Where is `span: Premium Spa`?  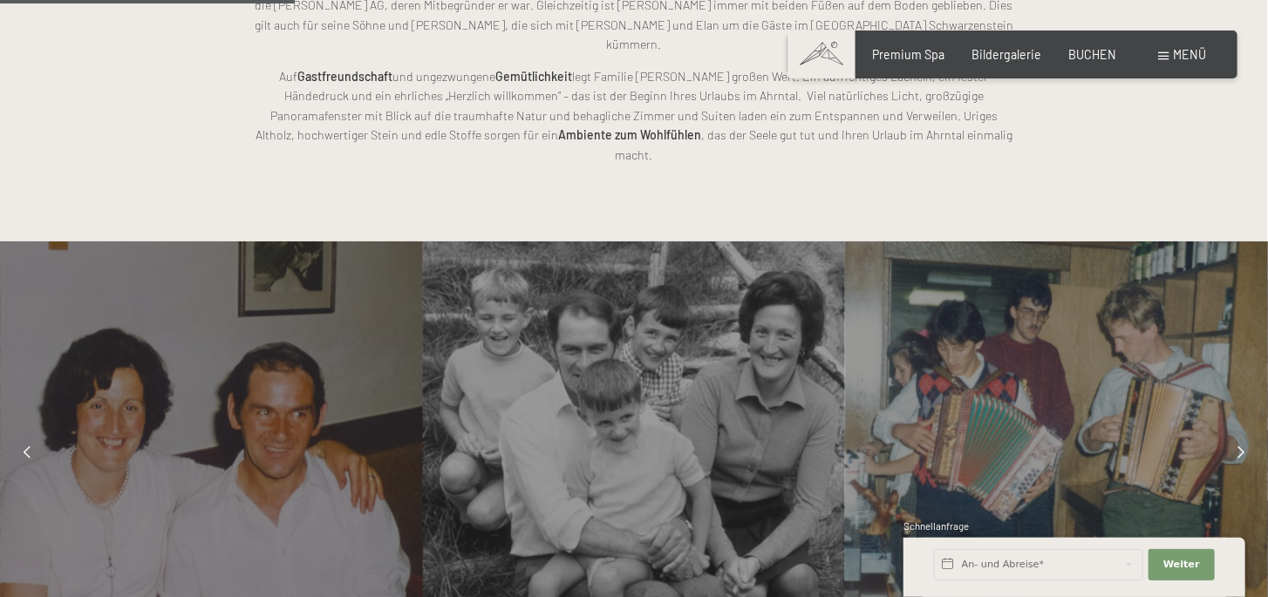 span: Premium Spa is located at coordinates (908, 54).